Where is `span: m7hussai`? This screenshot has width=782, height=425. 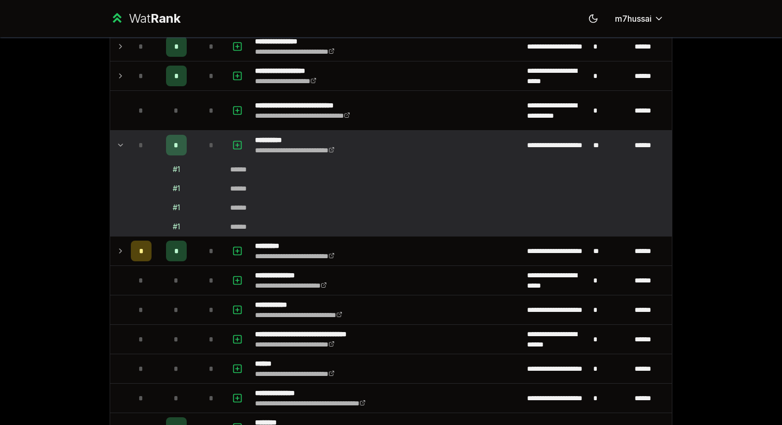 span: m7hussai is located at coordinates (633, 19).